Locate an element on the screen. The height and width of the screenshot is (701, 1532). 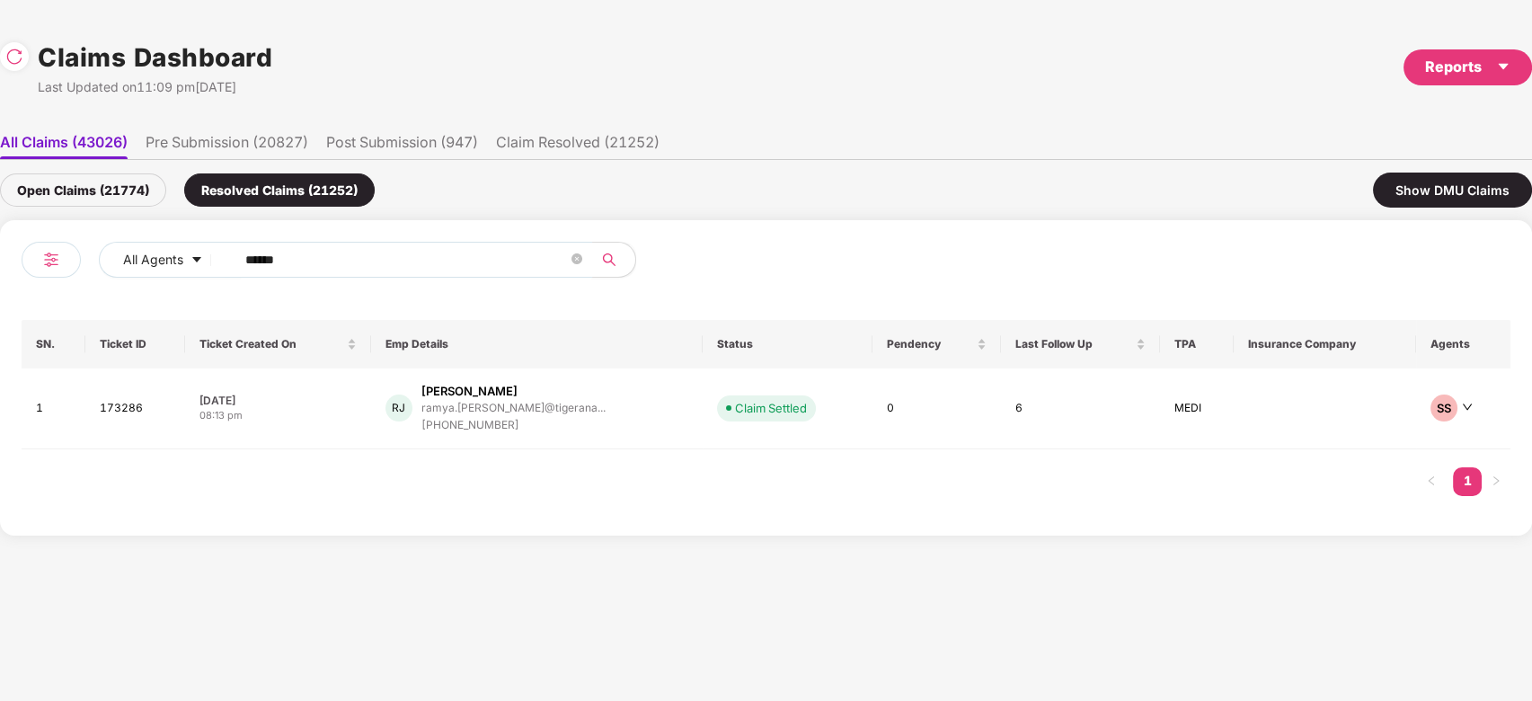
td: 6 is located at coordinates (1080, 409).